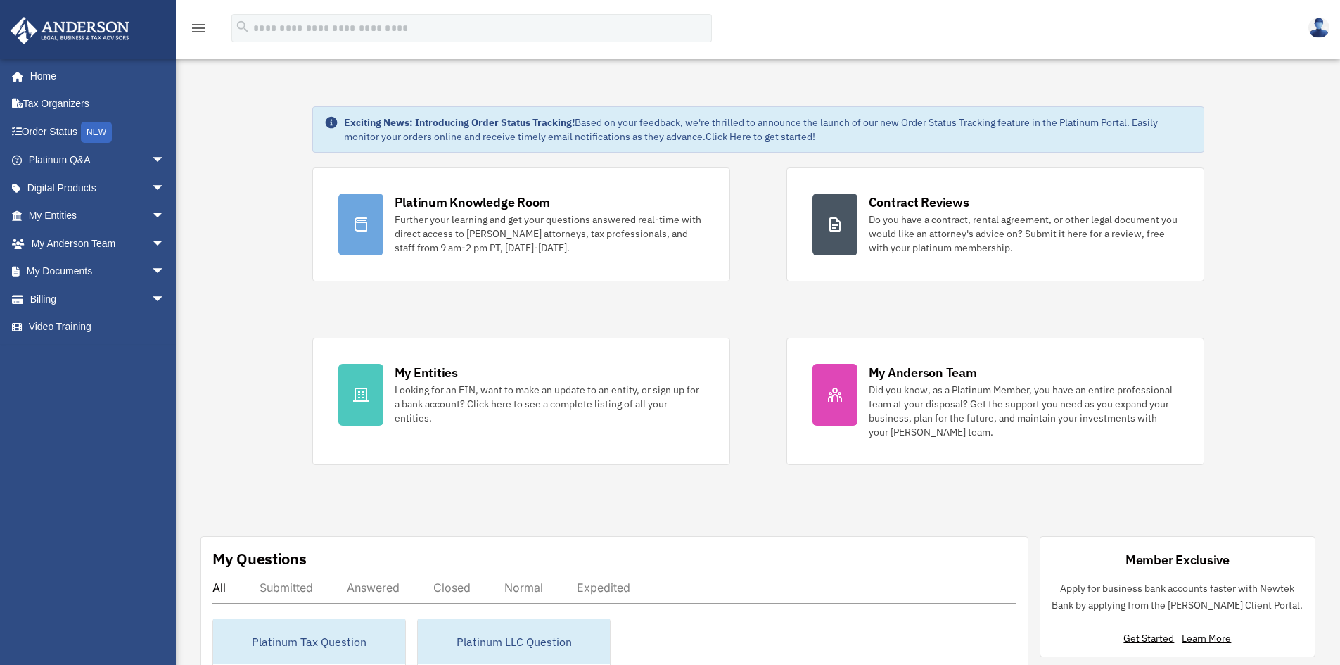  I want to click on div: Expedited, so click(604, 587).